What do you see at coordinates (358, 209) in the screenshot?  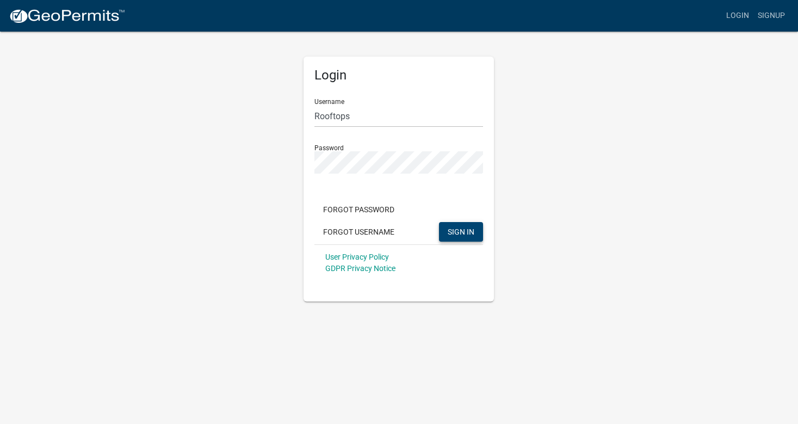 I see `button: Forgot Password` at bounding box center [358, 209].